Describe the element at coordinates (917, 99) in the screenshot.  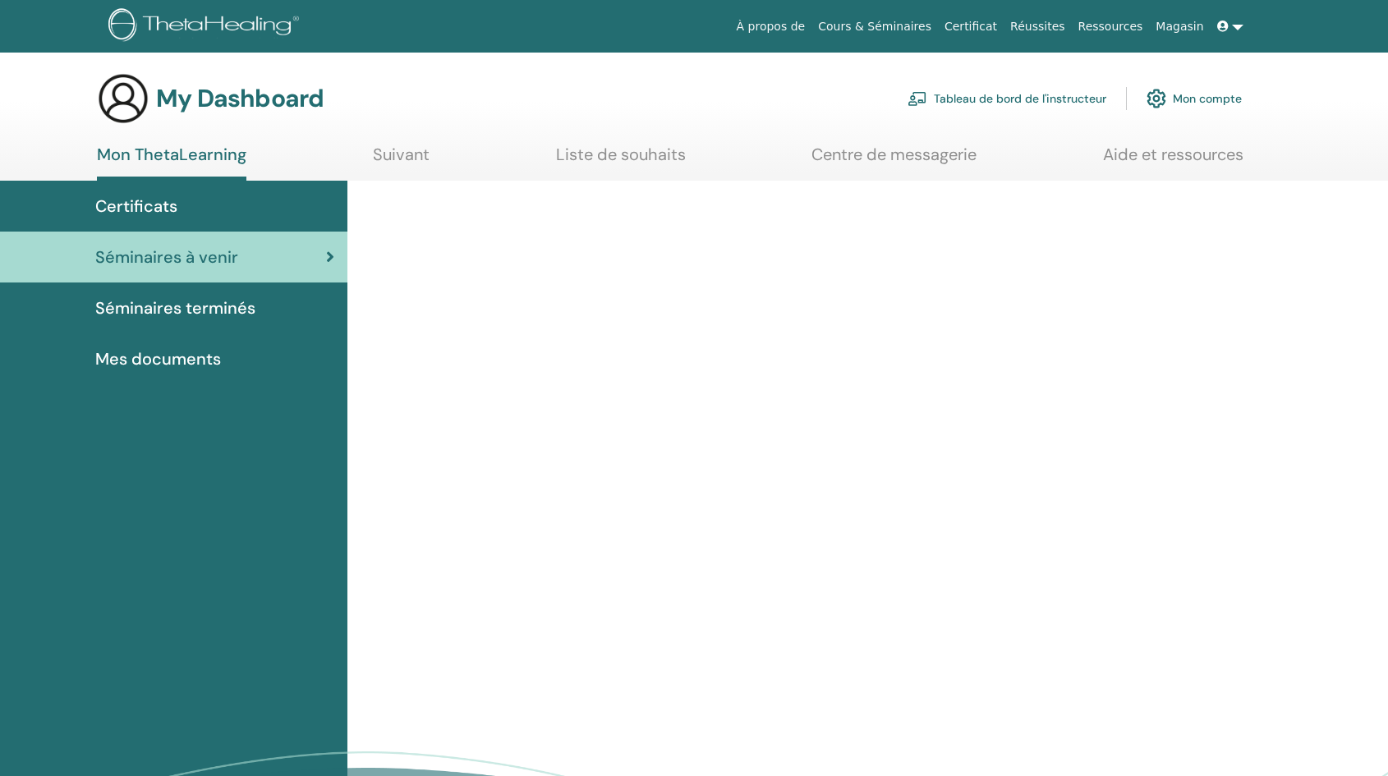
I see `img: chalkboard-teacher.svg` at that location.